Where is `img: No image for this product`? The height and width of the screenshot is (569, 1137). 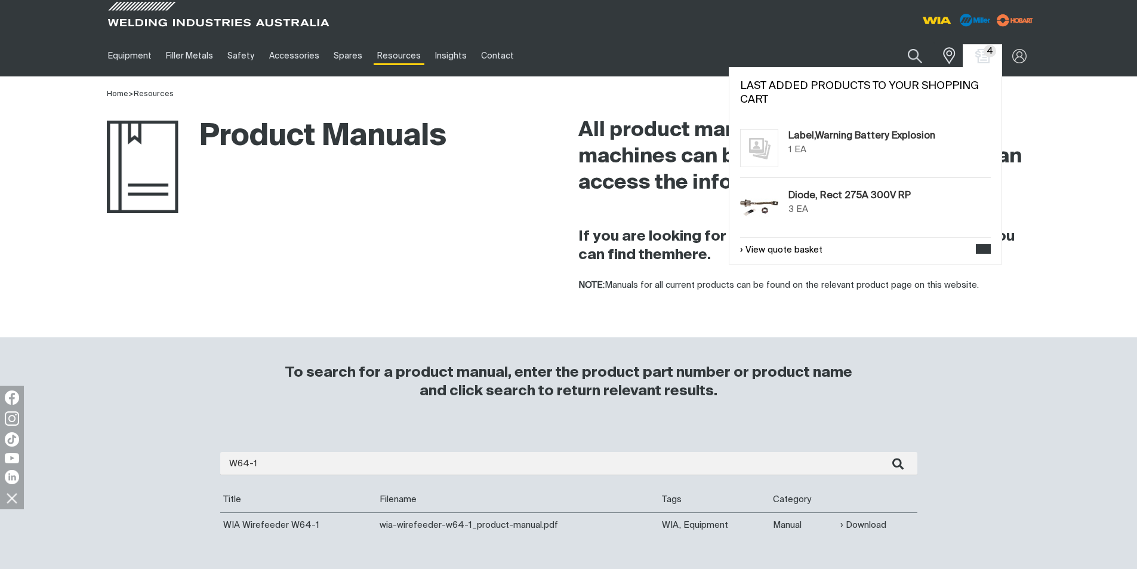
img: No image for this product is located at coordinates (759, 148).